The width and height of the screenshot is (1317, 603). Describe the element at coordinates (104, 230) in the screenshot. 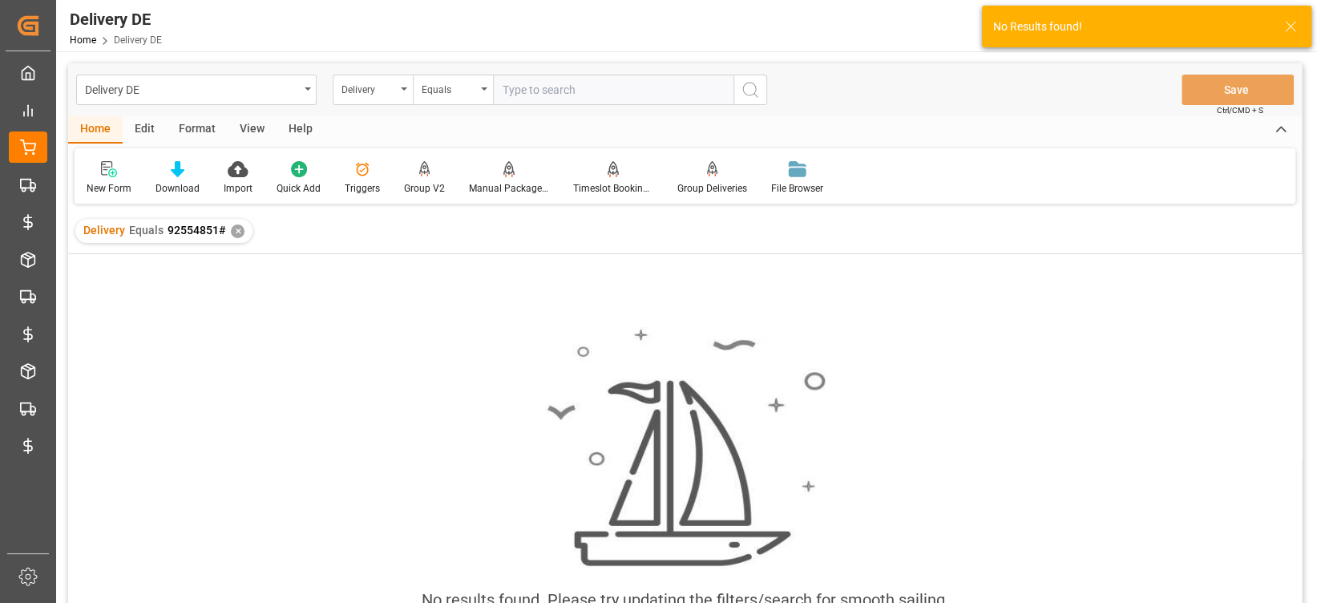

I see `span: Delivery` at that location.